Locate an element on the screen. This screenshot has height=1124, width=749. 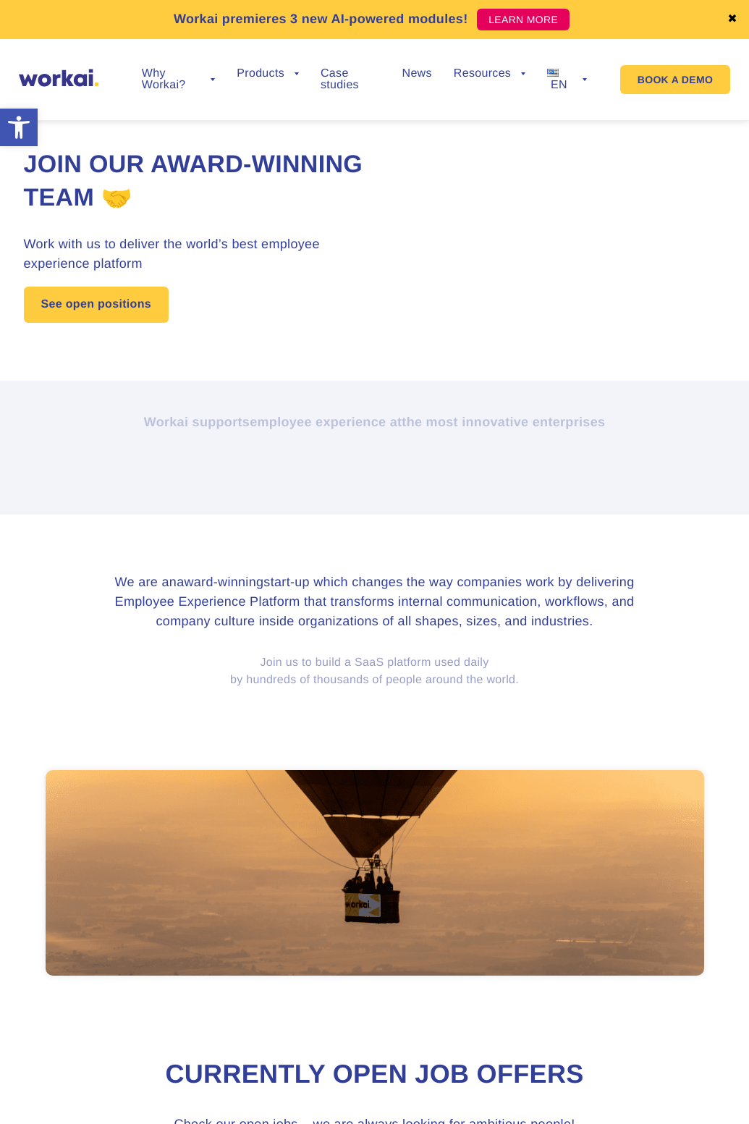
h1: Join our award-winning team 🤝 is located at coordinates (199, 182).